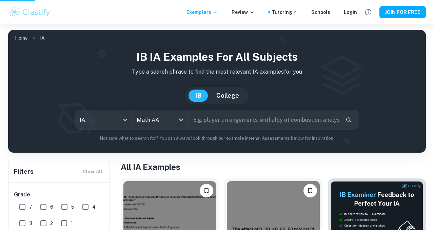  I want to click on button: Search, so click(349, 120).